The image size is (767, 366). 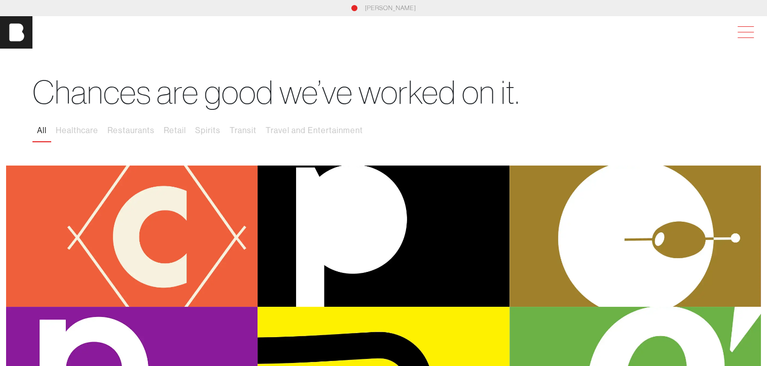 I want to click on button: Restaurants, so click(x=131, y=131).